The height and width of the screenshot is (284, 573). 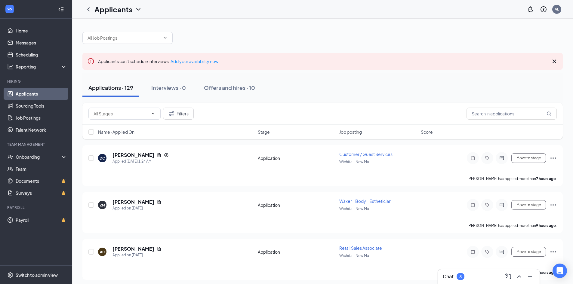 I want to click on div: AL, so click(x=557, y=9).